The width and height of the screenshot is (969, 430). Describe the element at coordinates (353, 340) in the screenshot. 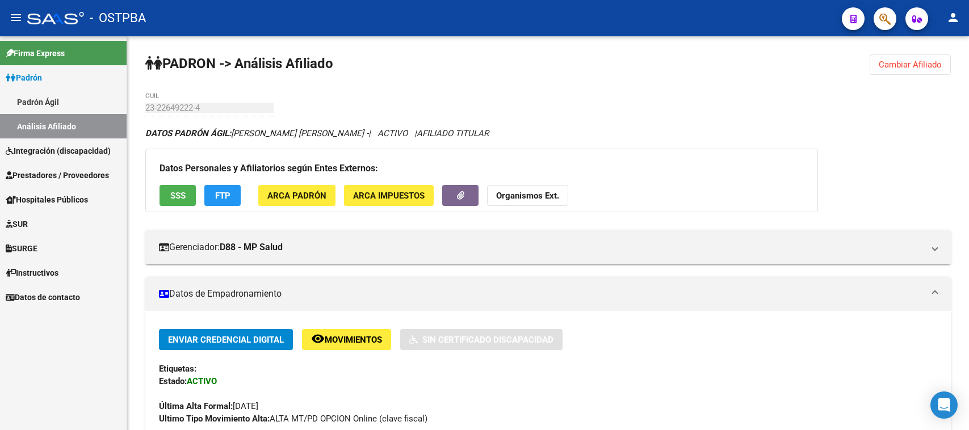

I see `span: Movimientos` at that location.